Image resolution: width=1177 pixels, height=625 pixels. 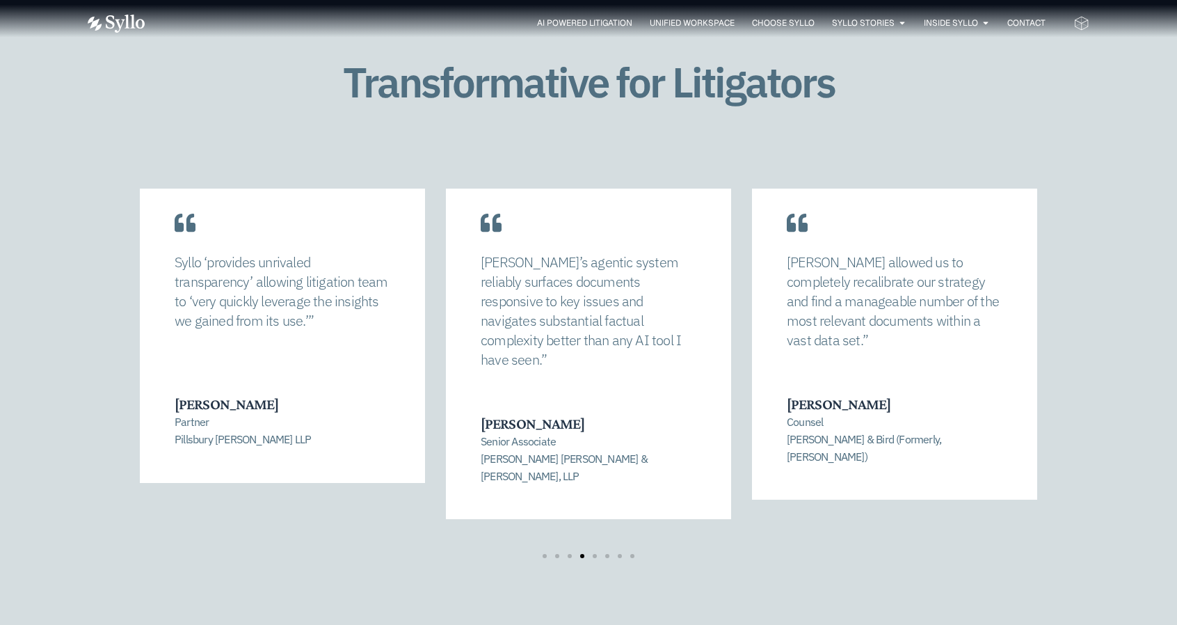 What do you see at coordinates (620, 556) in the screenshot?
I see `span: Go to slide 7` at bounding box center [620, 556].